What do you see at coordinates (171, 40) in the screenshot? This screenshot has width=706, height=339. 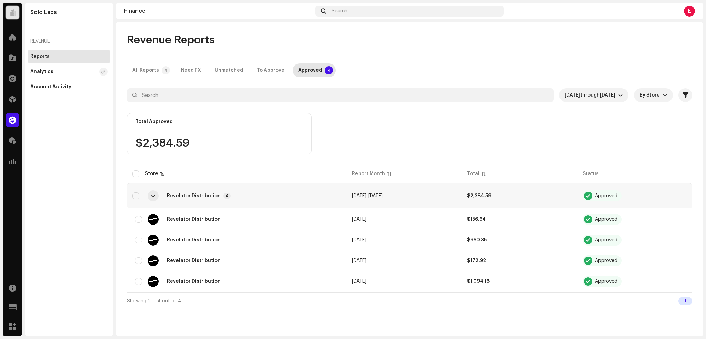 I see `span: Revenue Reports` at bounding box center [171, 40].